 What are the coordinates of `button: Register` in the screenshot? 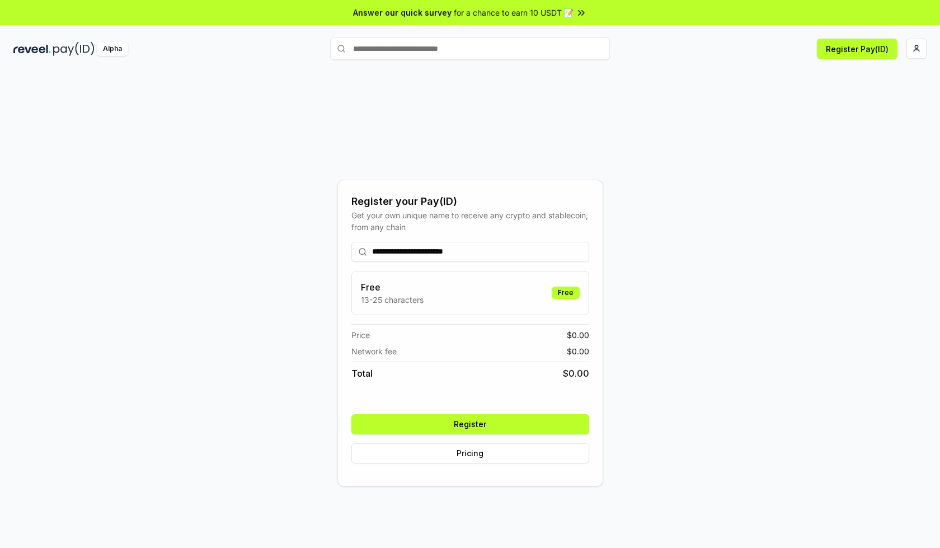 It's located at (470, 424).